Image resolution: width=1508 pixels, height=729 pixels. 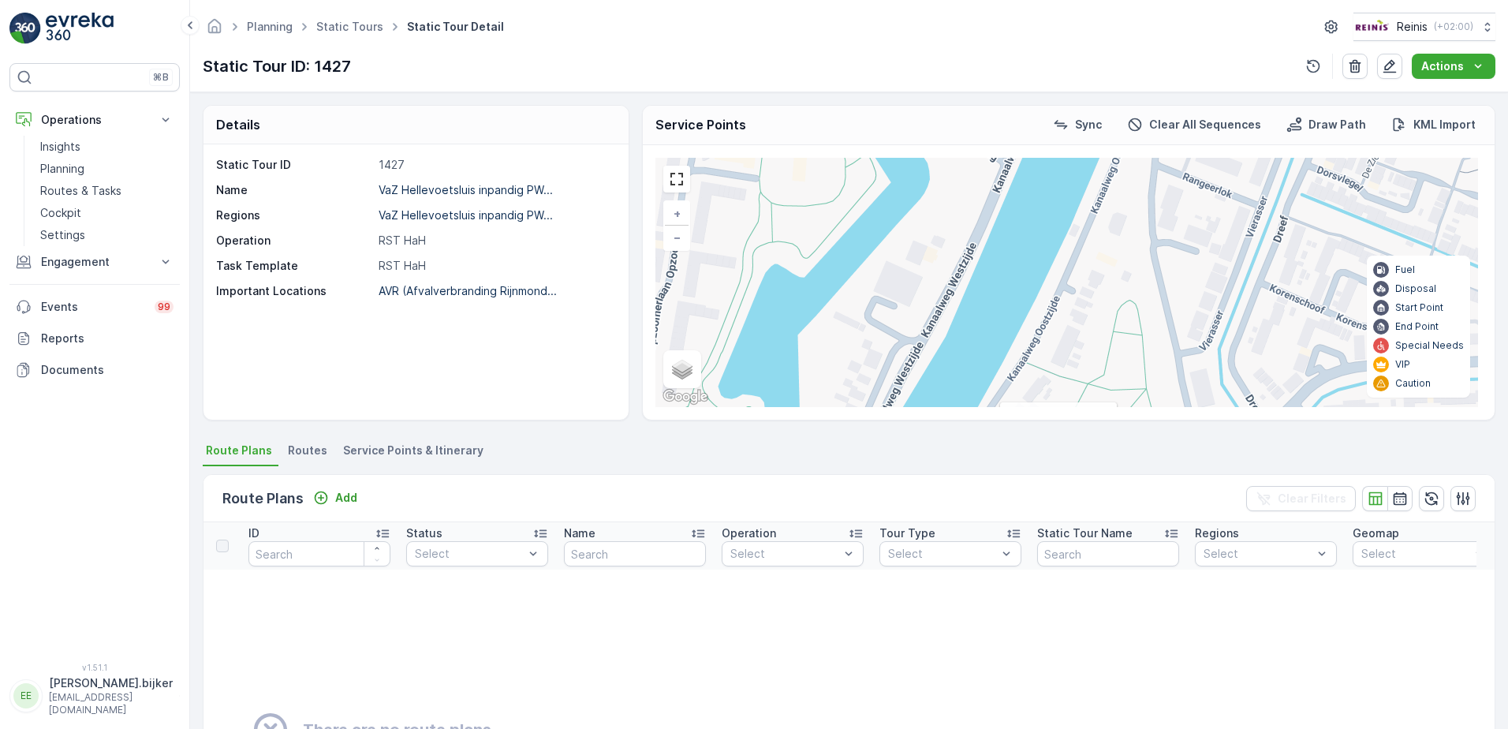 What do you see at coordinates (677, 214) in the screenshot?
I see `a: Zoom In` at bounding box center [677, 214].